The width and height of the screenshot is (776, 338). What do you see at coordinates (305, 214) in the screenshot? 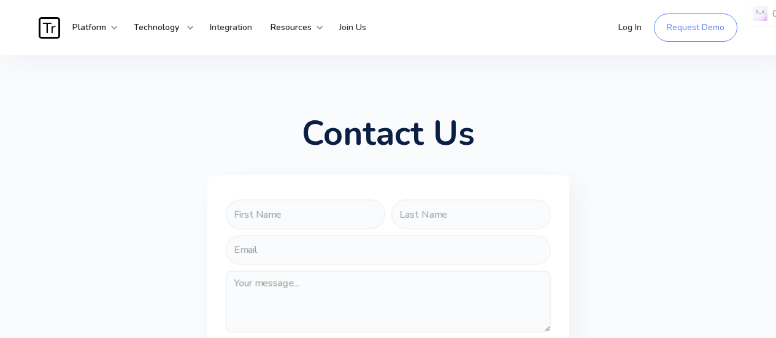
I see `input: First Name` at bounding box center [305, 214].